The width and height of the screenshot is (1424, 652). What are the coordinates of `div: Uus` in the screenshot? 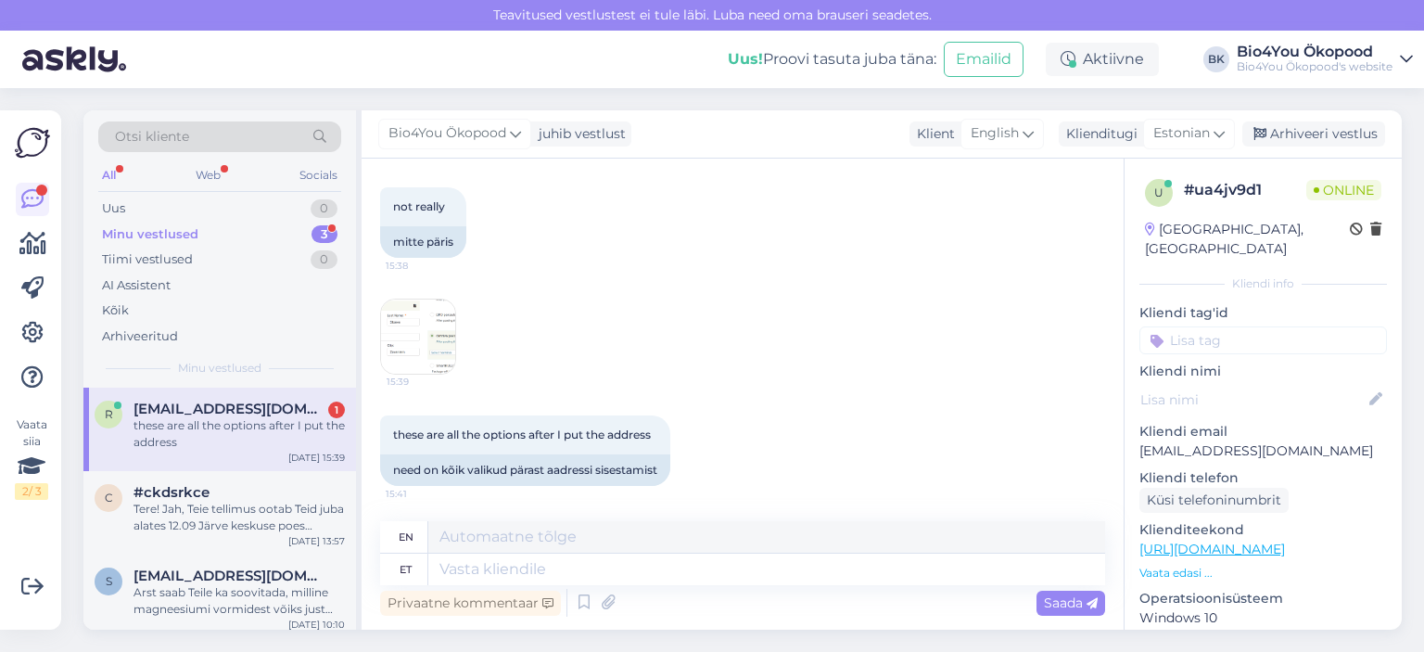 It's located at (113, 209).